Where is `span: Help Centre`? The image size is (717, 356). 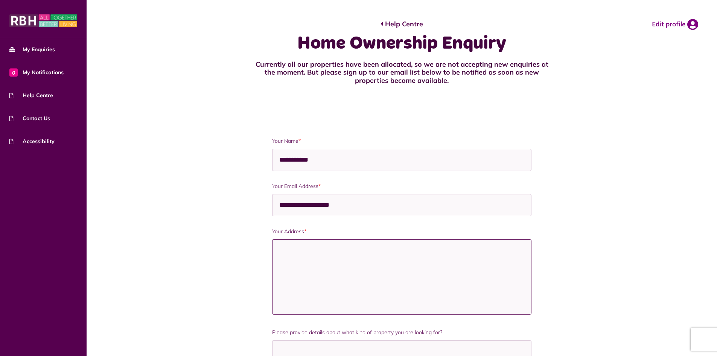
span: Help Centre is located at coordinates (31, 95).